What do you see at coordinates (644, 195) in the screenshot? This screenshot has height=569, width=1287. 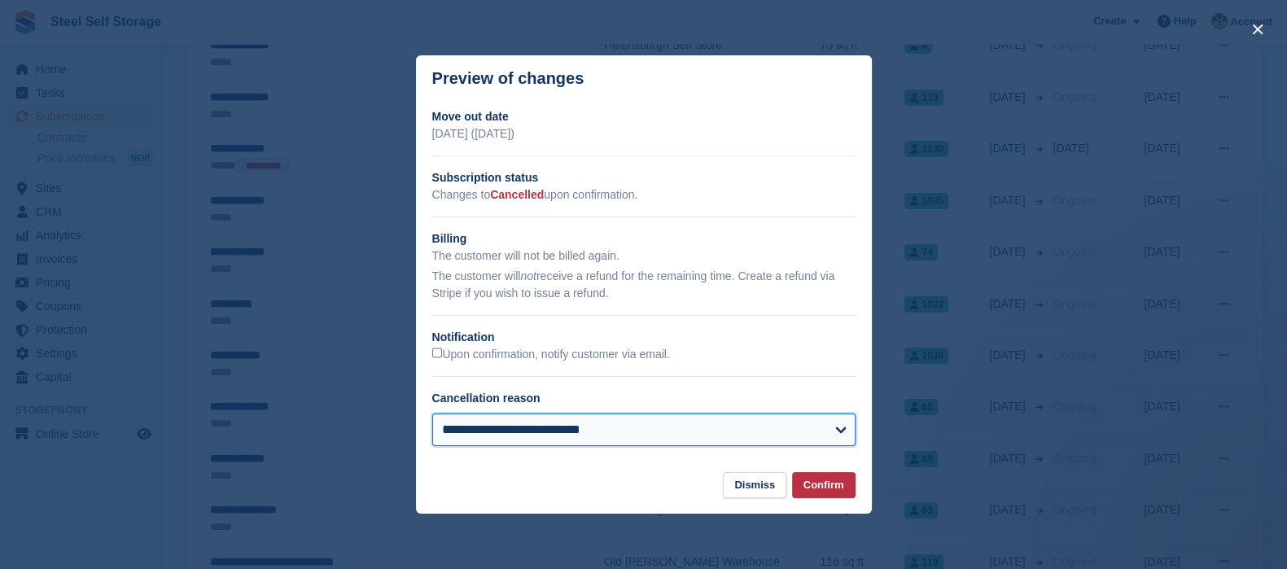 I see `p: Changes to upon confirmation.` at bounding box center [644, 195].